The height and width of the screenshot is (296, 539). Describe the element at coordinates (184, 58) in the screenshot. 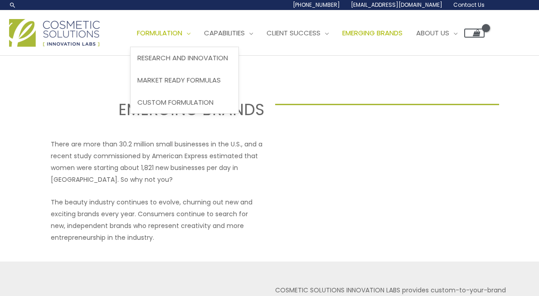

I see `a: Research and Innovation` at that location.